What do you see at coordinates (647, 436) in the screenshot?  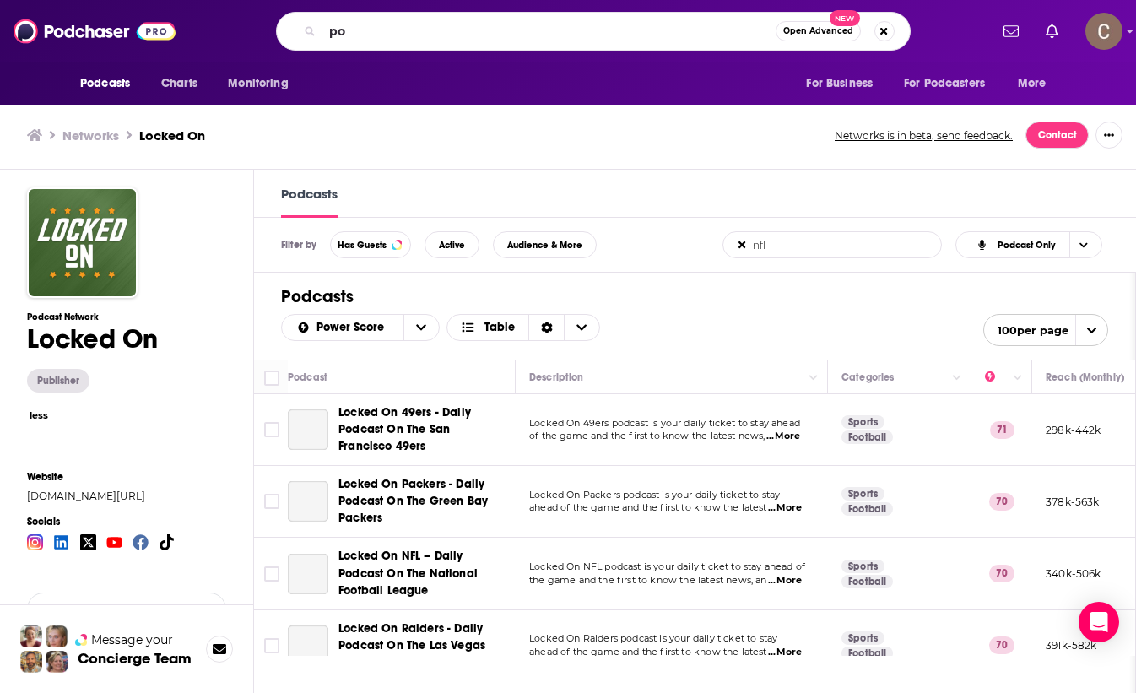 I see `span: of the game and the first to know the latest news,` at bounding box center [647, 436].